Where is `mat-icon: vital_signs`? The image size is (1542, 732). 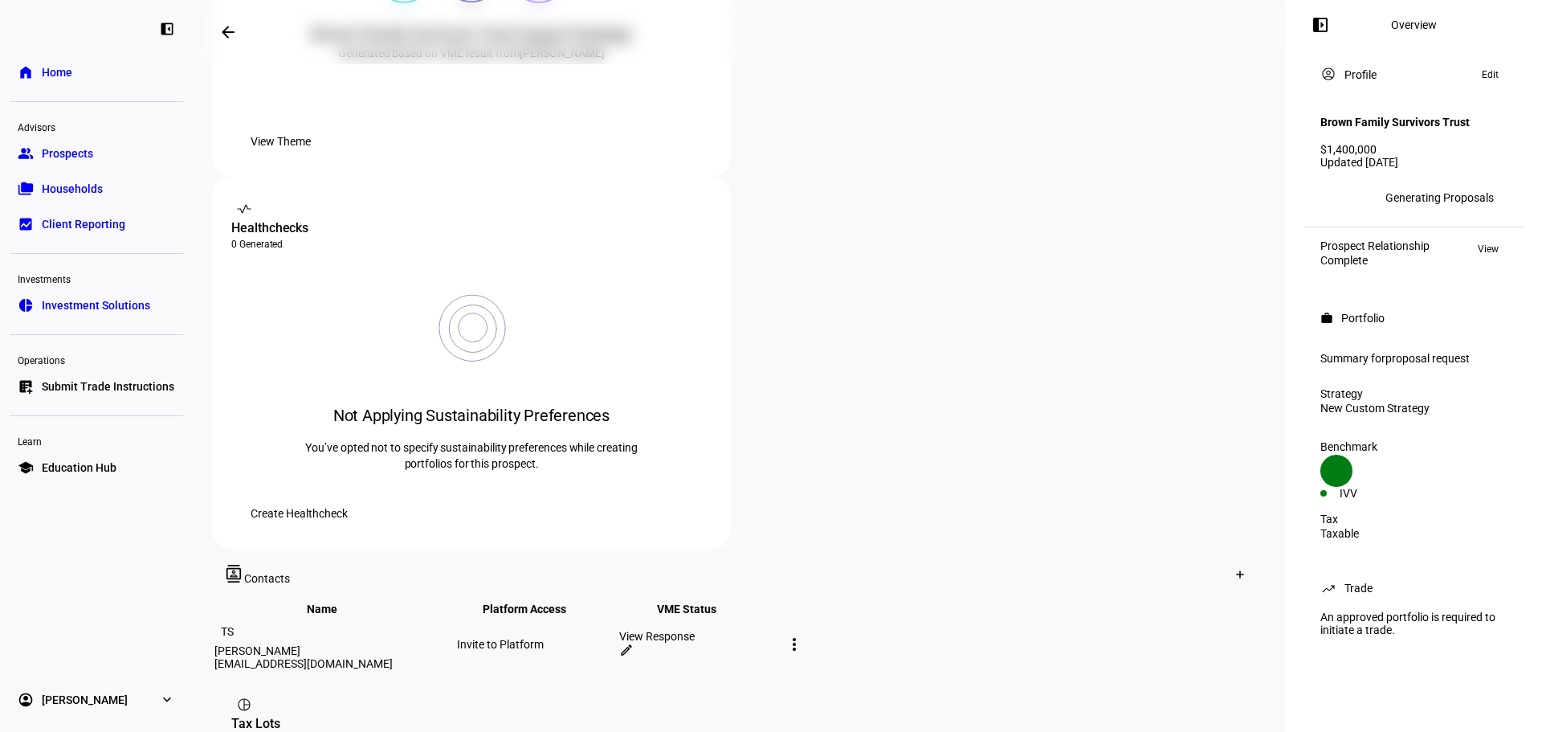 mat-icon: vital_signs is located at coordinates (244, 209).